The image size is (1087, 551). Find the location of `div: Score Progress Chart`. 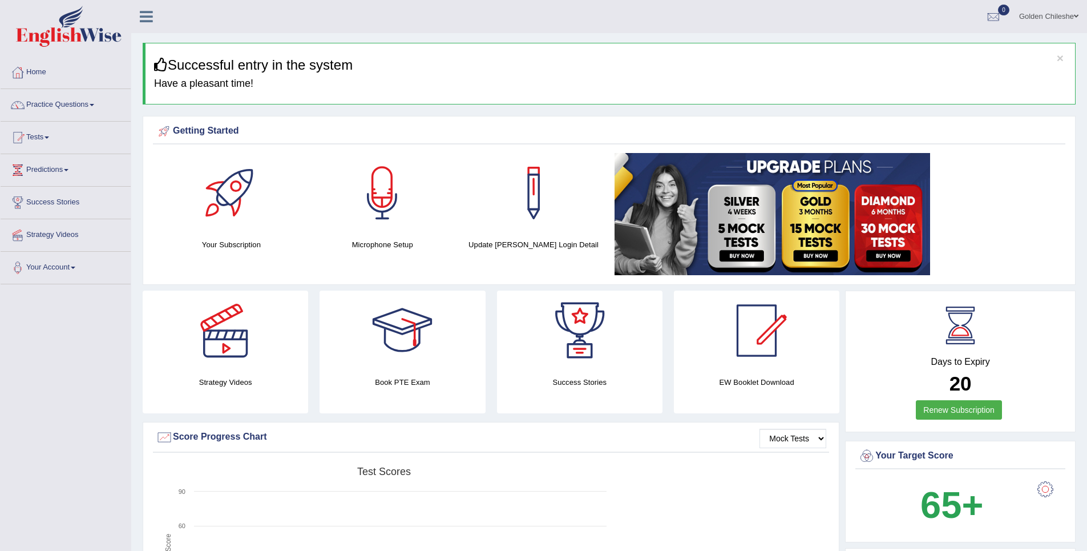

div: Score Progress Chart is located at coordinates (491, 437).